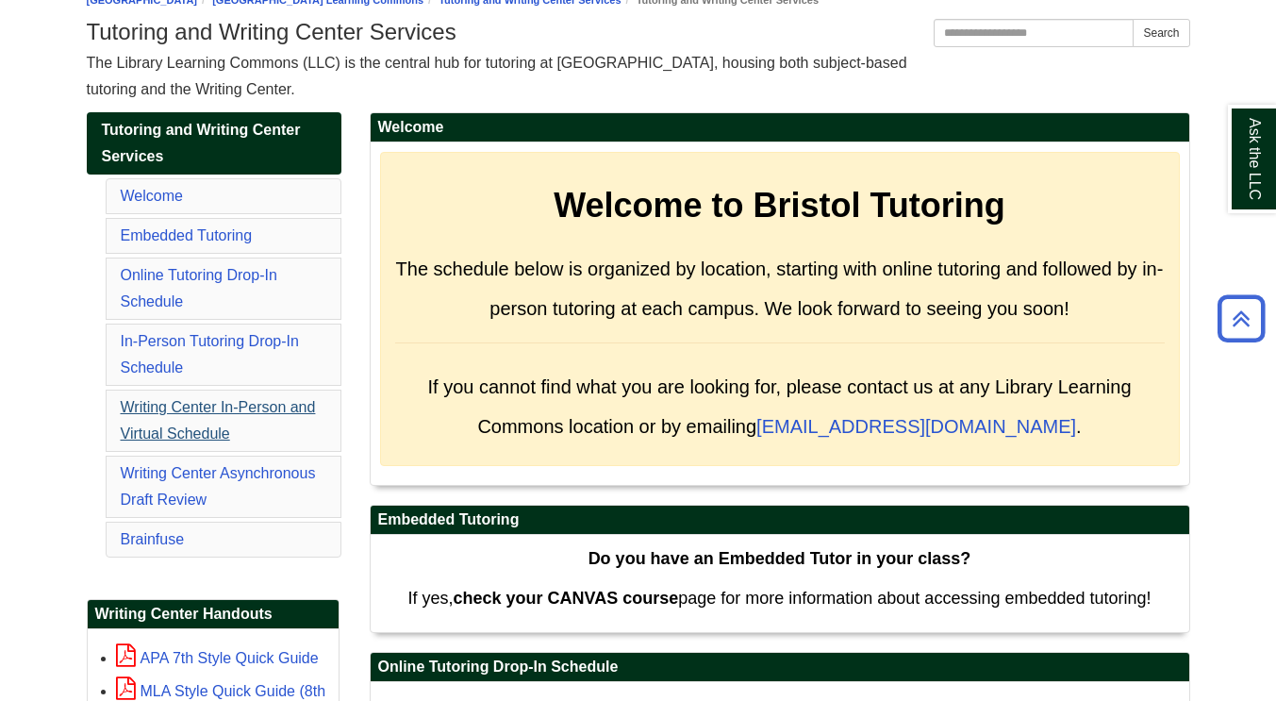 Image resolution: width=1276 pixels, height=701 pixels. Describe the element at coordinates (152, 195) in the screenshot. I see `a: Welcome` at that location.